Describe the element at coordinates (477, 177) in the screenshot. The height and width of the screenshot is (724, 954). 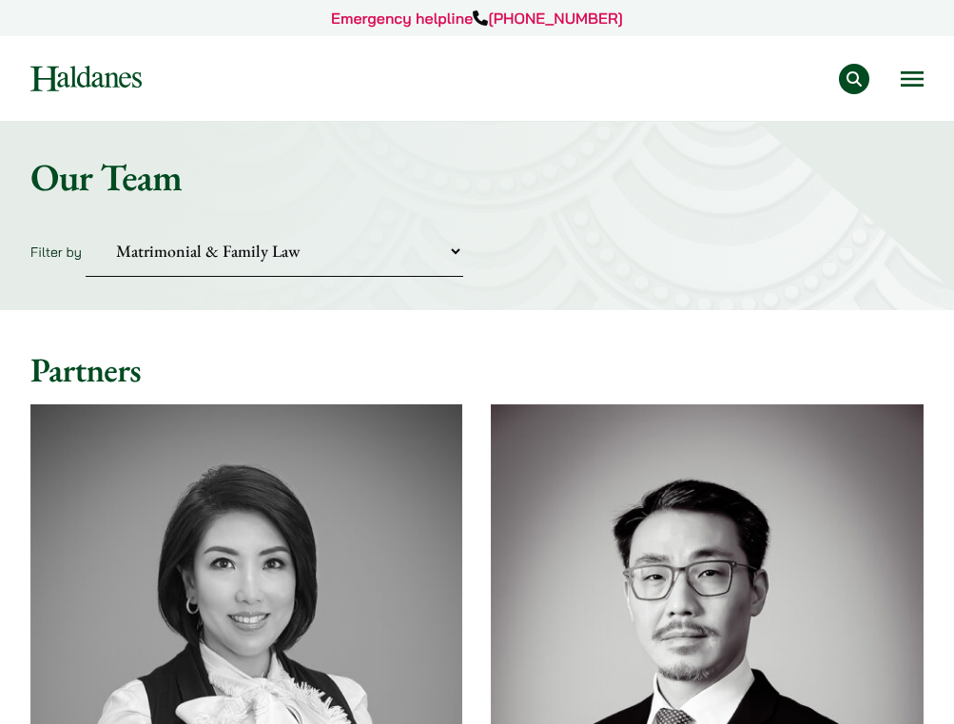
I see `h1: Our Team` at that location.